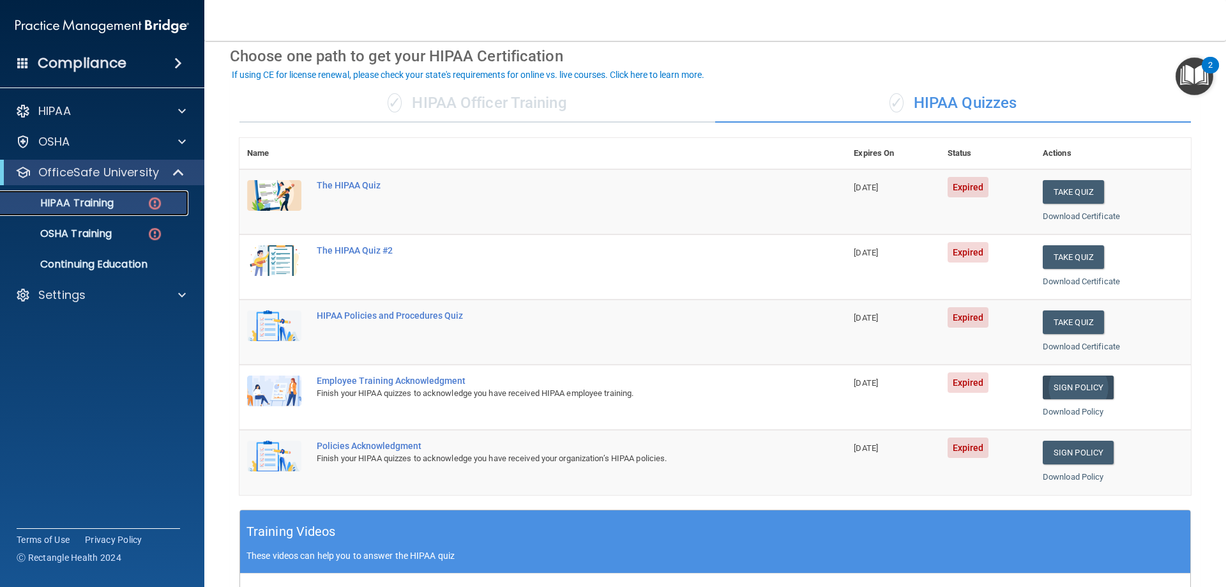 This screenshot has width=1226, height=587. I want to click on p: OSHA, so click(54, 142).